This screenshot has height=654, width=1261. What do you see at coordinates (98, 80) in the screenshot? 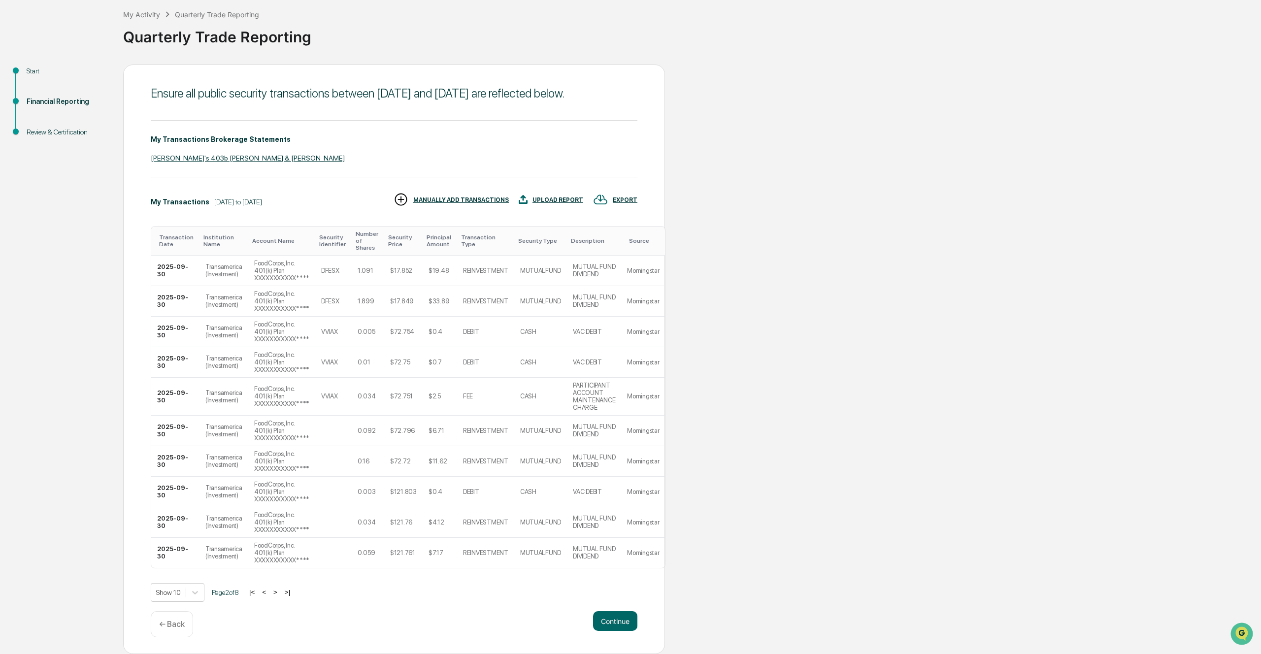
I see `div: Start new chat` at bounding box center [98, 80].